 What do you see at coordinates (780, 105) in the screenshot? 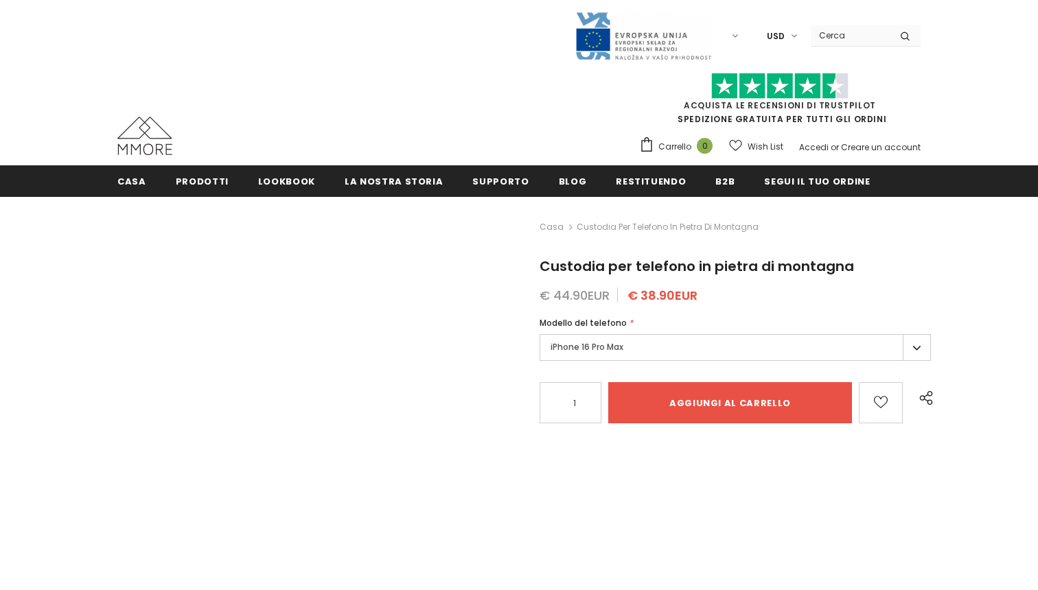
I see `a: Acquista le recensioni di TrustPilot` at bounding box center [780, 105].